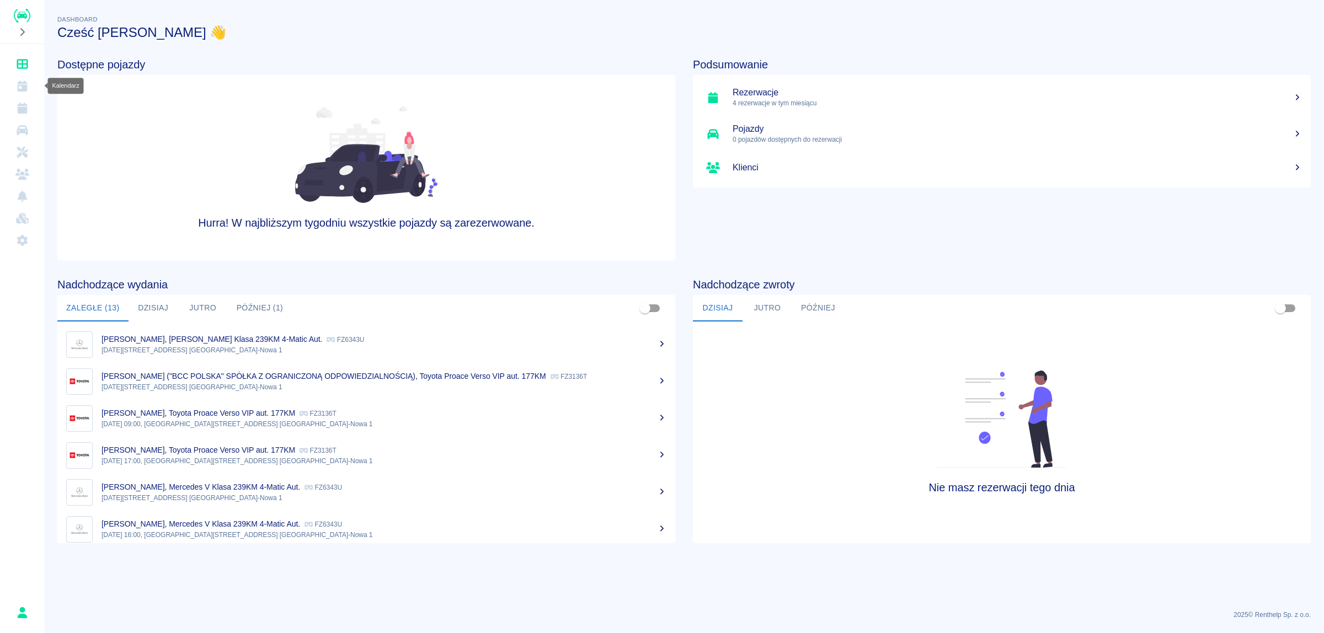 Image resolution: width=1324 pixels, height=633 pixels. Describe the element at coordinates (22, 15) in the screenshot. I see `a: Renthelp` at that location.